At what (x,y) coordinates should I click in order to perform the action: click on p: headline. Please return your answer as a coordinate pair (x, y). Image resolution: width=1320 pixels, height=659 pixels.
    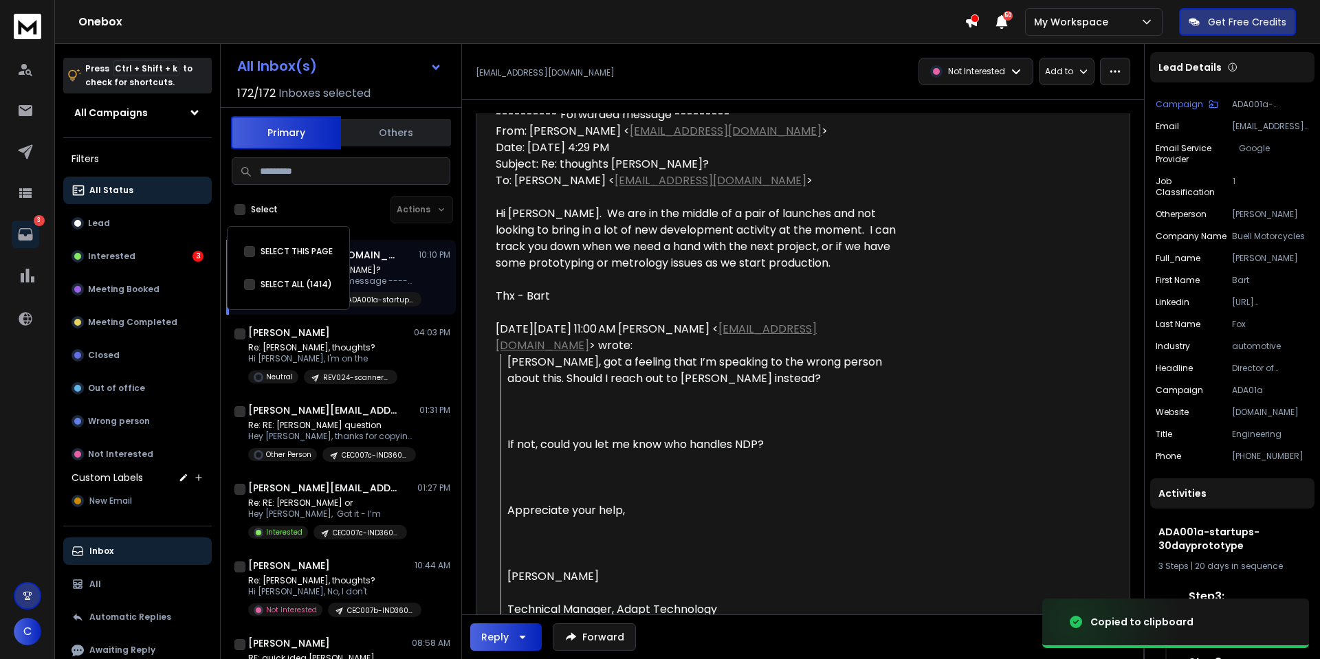
    Looking at the image, I should click on (1175, 369).